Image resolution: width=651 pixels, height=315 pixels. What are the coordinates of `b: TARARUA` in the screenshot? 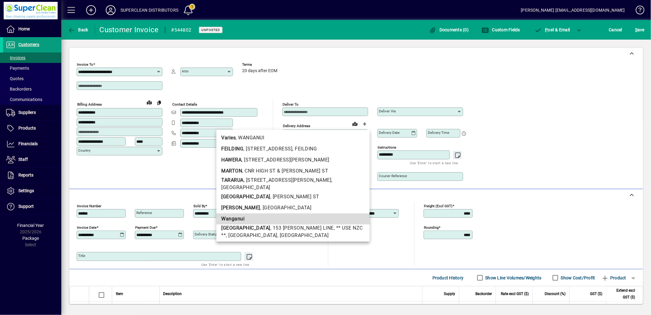 It's located at (232, 180).